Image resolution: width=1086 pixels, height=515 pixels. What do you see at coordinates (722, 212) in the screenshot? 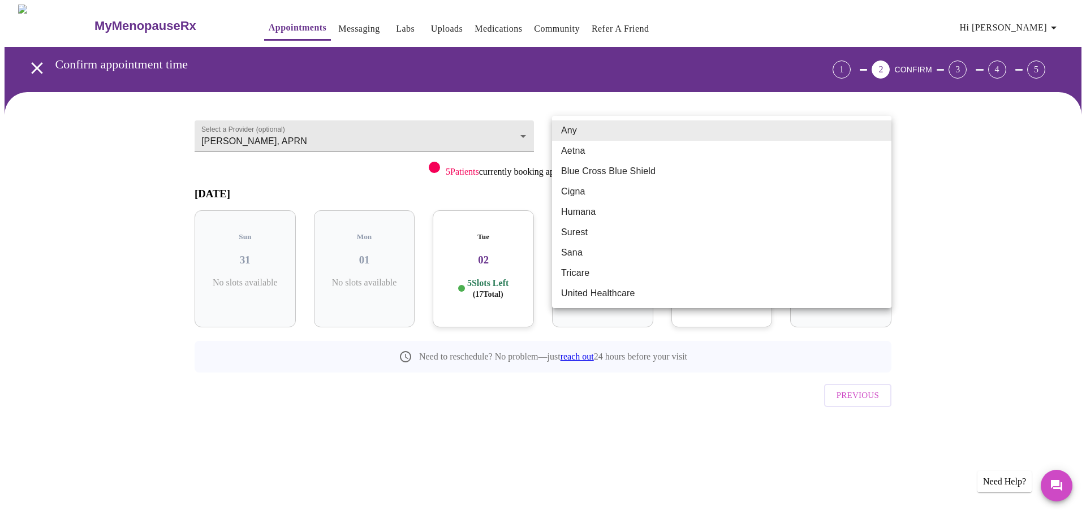
I see `li: Humana` at bounding box center [722, 212].